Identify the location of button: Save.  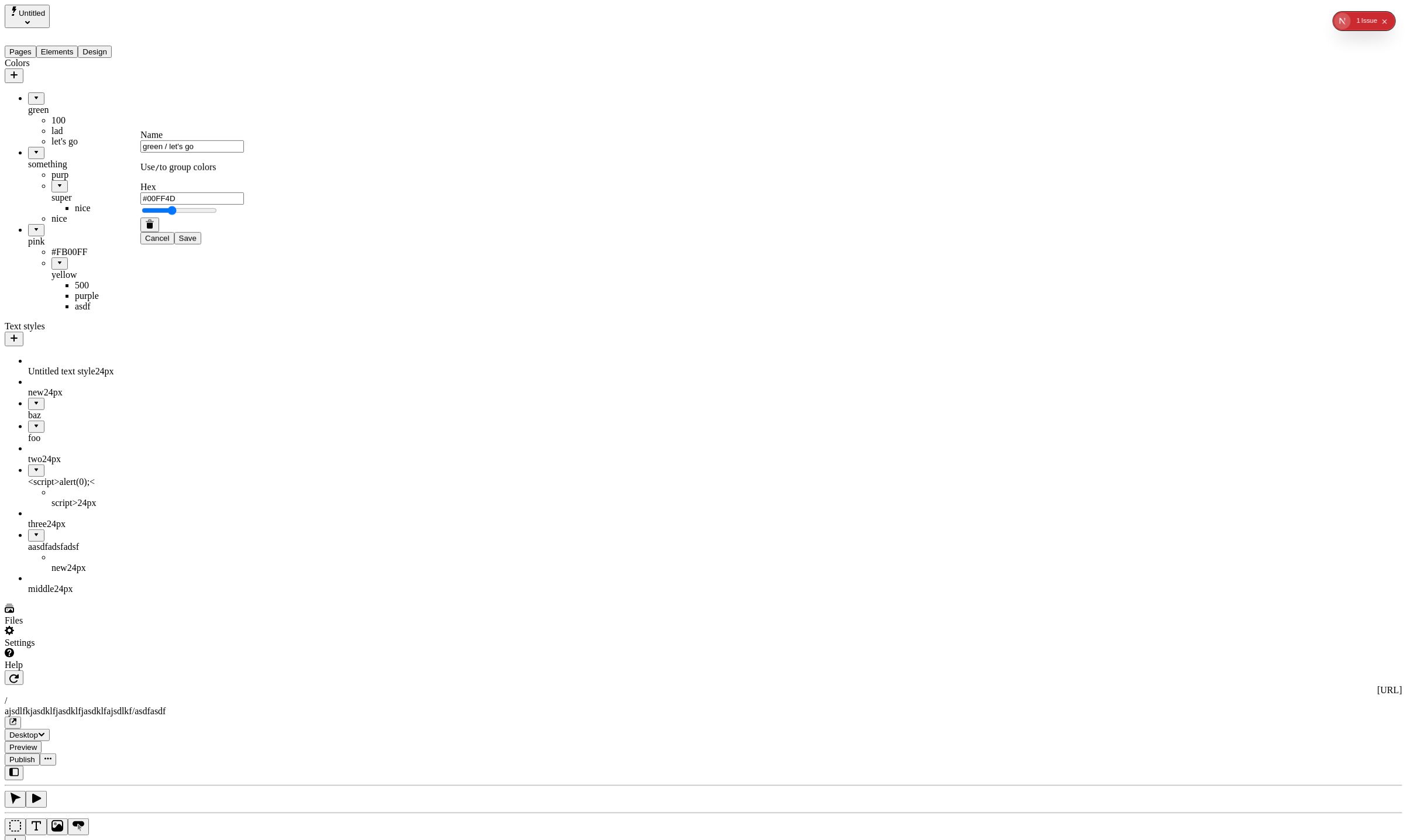
(188, 238).